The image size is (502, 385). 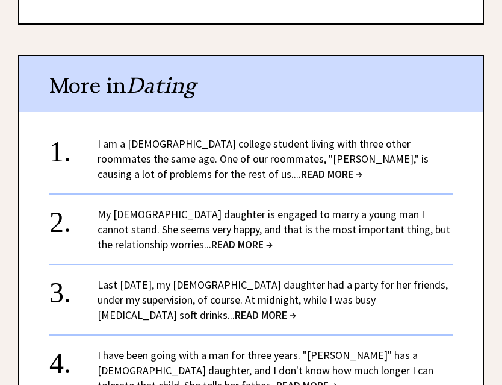 I want to click on div: 4., so click(x=73, y=358).